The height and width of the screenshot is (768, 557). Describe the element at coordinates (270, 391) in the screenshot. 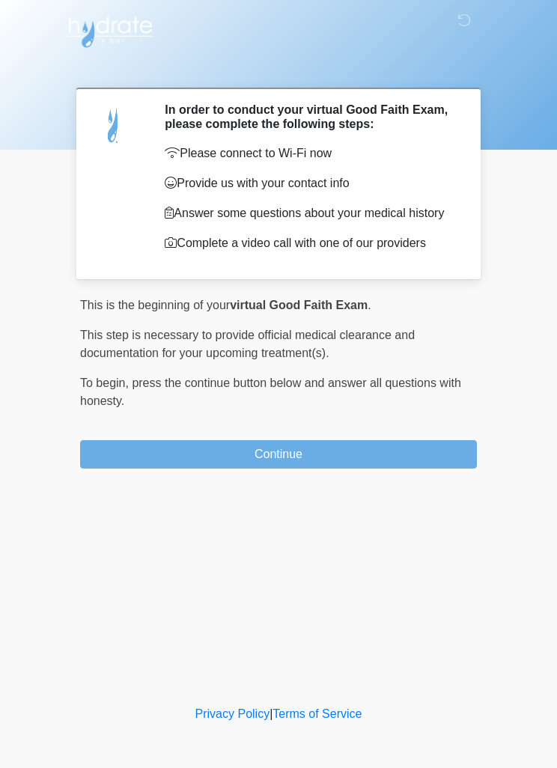

I see `span: press the continue button below and answer all questions with honesty.` at that location.